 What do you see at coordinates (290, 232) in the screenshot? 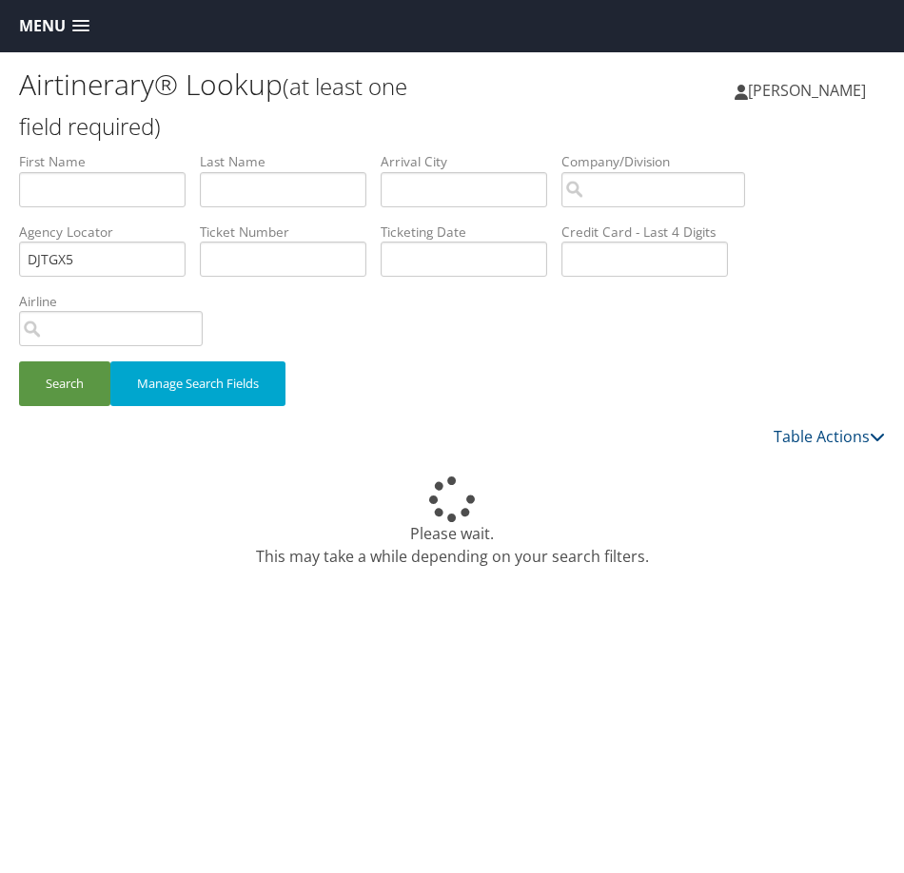
I see `label: Ticket Number` at bounding box center [290, 232].